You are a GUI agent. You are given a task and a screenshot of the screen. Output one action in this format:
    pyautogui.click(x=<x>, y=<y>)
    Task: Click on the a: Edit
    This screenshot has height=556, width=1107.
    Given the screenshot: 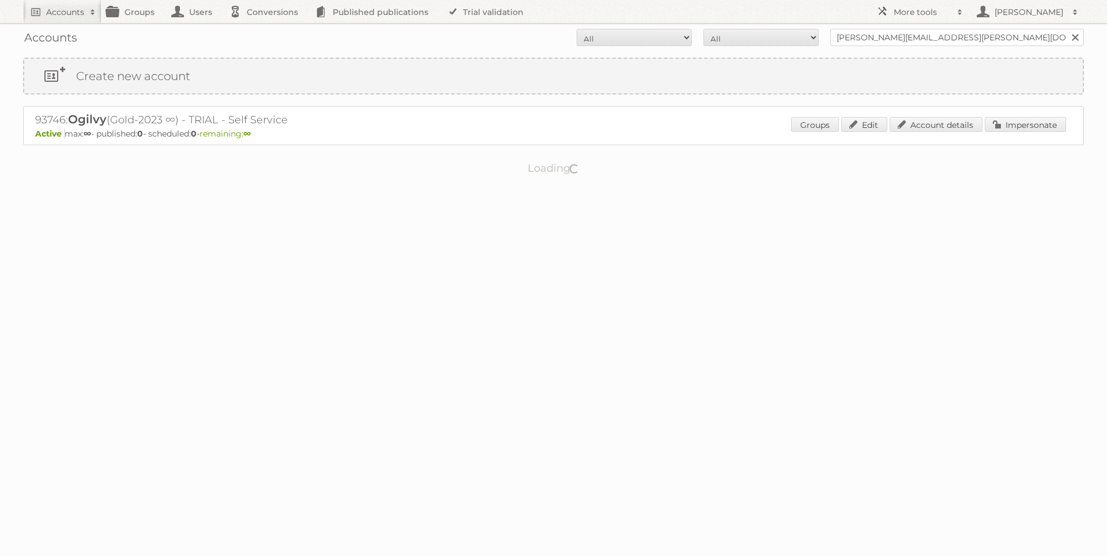 What is the action you would take?
    pyautogui.click(x=864, y=125)
    